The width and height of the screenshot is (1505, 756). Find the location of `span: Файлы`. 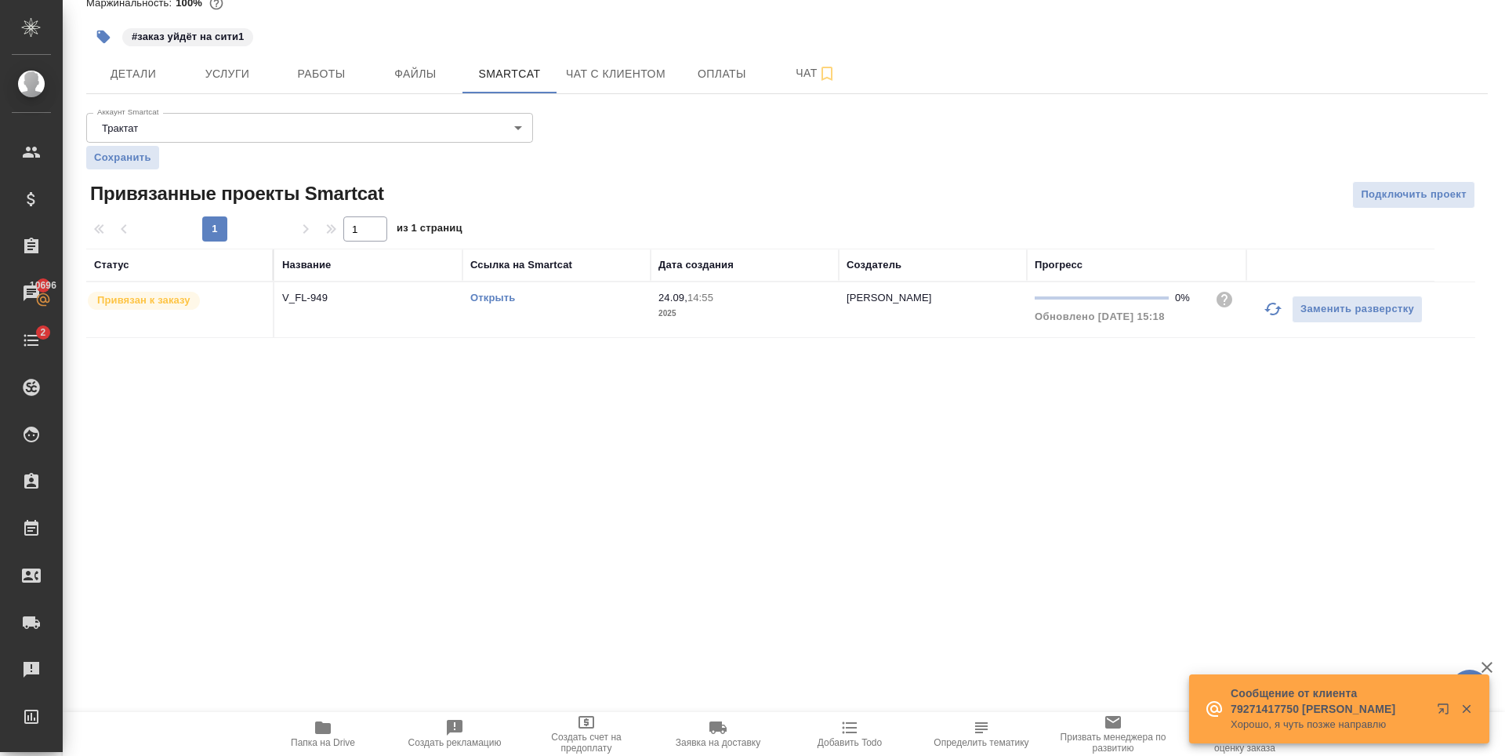

span: Файлы is located at coordinates (415, 74).